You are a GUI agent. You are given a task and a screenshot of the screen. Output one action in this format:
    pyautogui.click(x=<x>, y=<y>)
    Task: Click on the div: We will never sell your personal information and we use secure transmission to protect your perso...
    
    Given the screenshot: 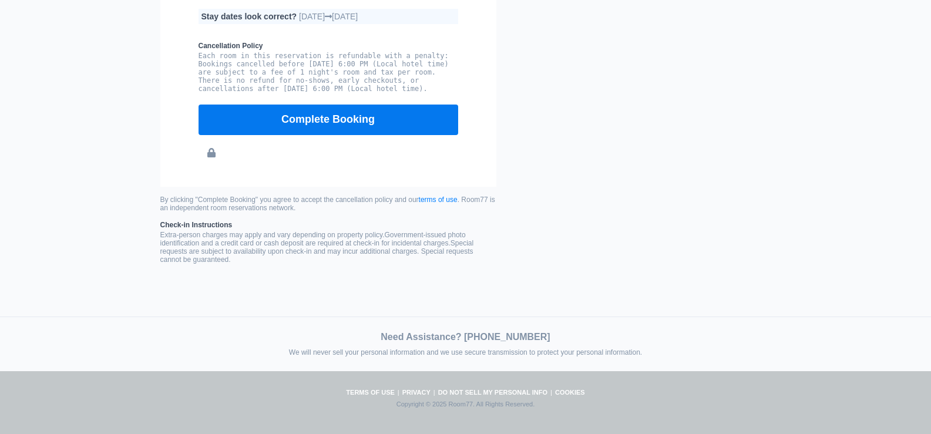 What is the action you would take?
    pyautogui.click(x=466, y=352)
    